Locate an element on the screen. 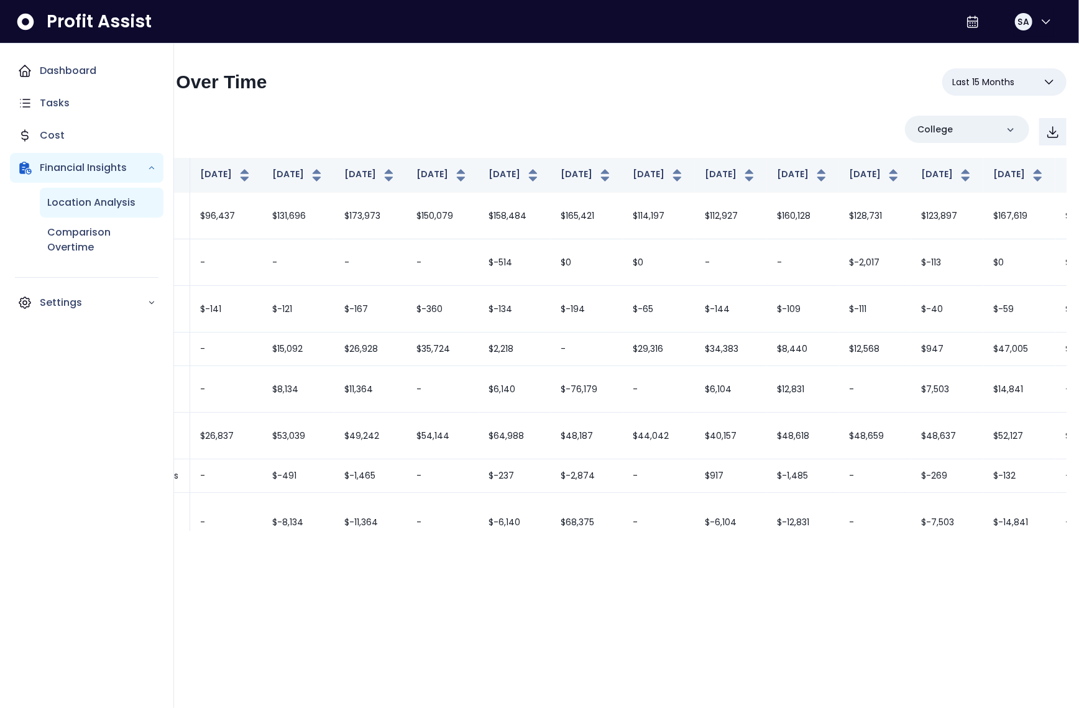 This screenshot has width=1079, height=708. td: $-491 is located at coordinates (298, 476).